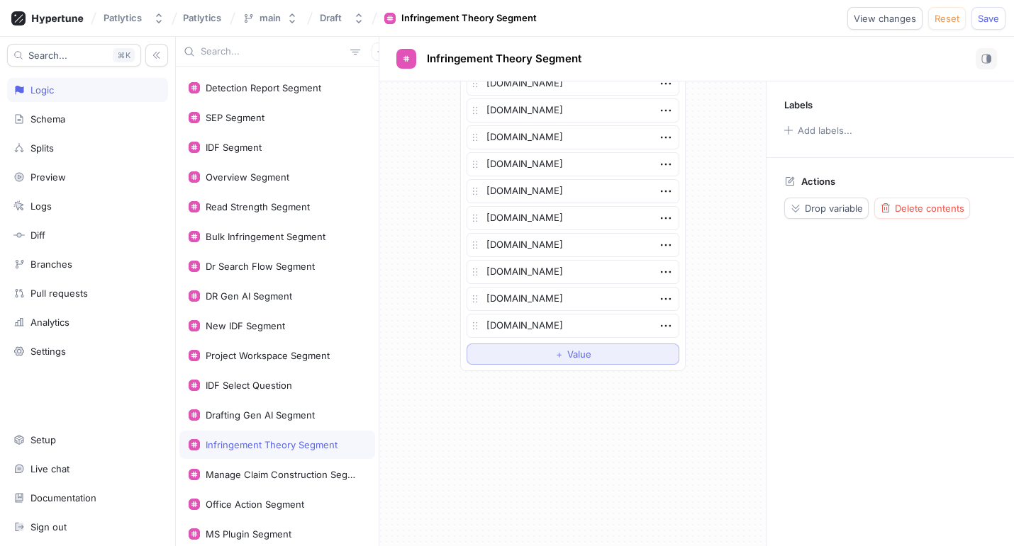 This screenshot has width=1014, height=546. I want to click on div: Branches, so click(51, 264).